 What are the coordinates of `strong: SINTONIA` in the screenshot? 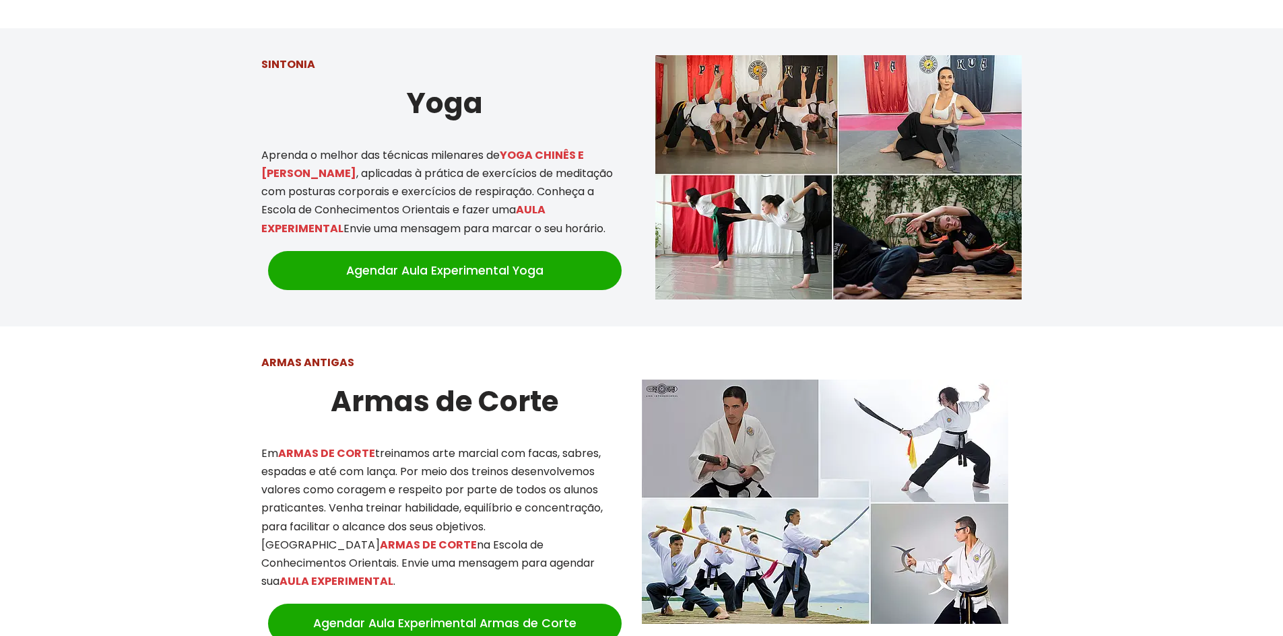 It's located at (288, 64).